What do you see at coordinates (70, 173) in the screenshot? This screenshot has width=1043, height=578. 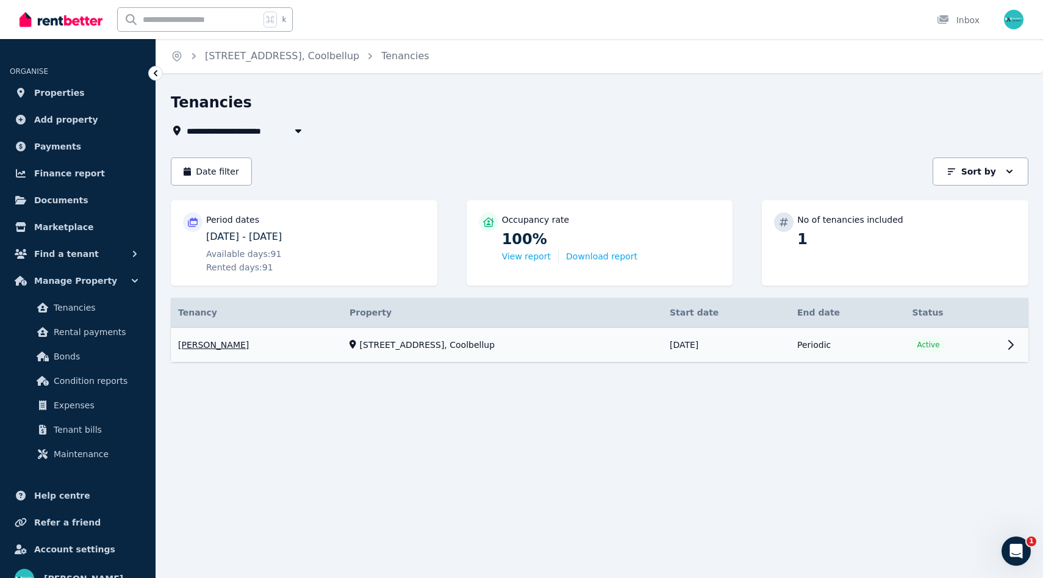 I see `span: Finance report` at bounding box center [70, 173].